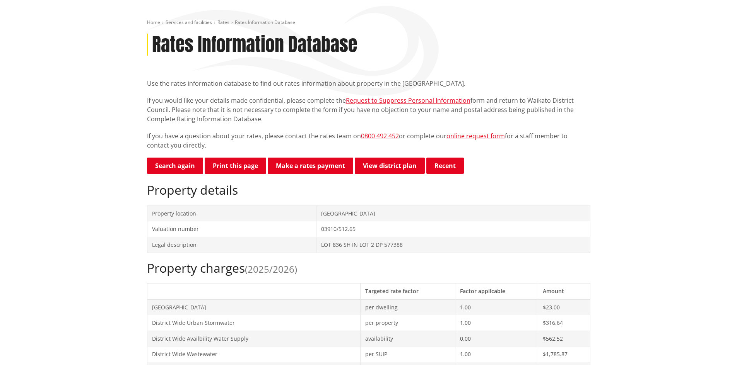  Describe the element at coordinates (453, 245) in the screenshot. I see `td: LOT 836 SH IN LOT 2 DP 577388` at that location.